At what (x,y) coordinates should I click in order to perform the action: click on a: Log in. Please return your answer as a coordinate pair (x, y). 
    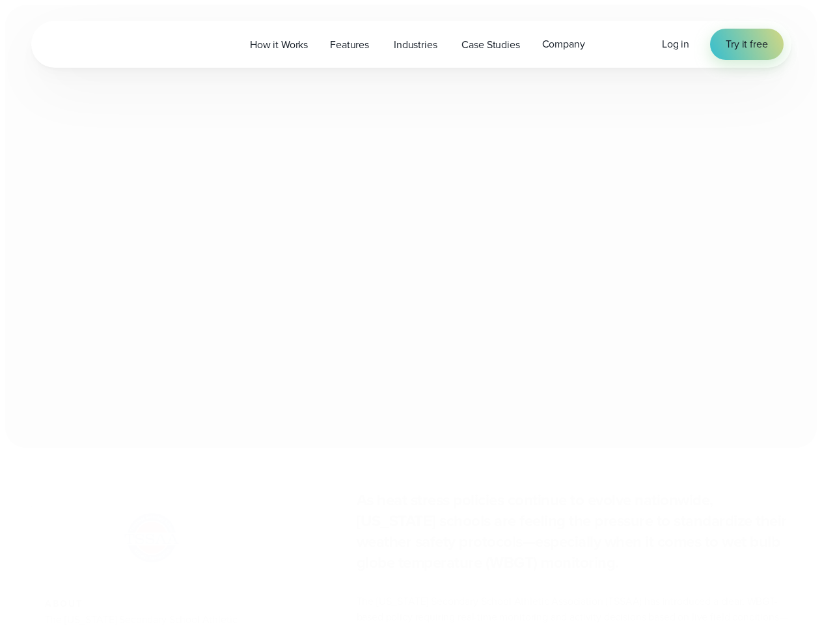
    Looking at the image, I should click on (676, 44).